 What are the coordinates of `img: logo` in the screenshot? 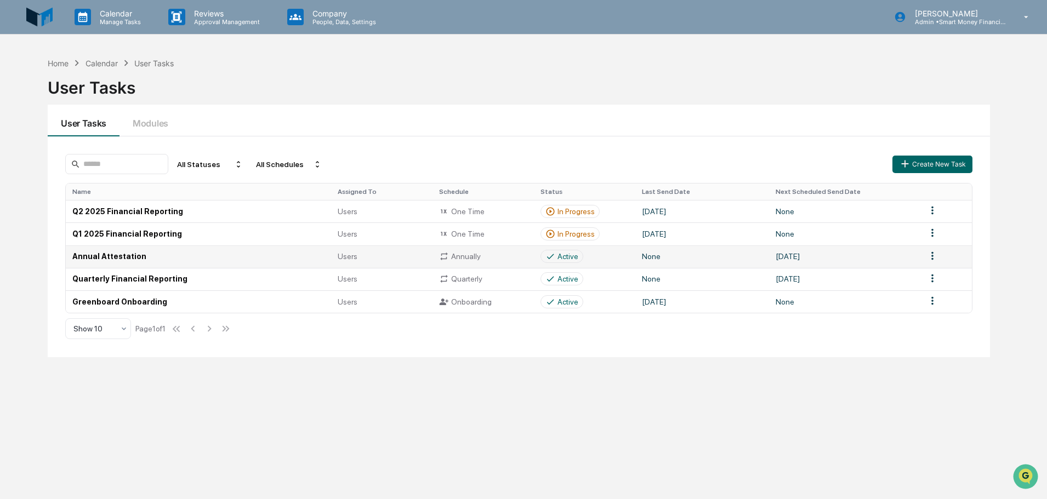 It's located at (39, 17).